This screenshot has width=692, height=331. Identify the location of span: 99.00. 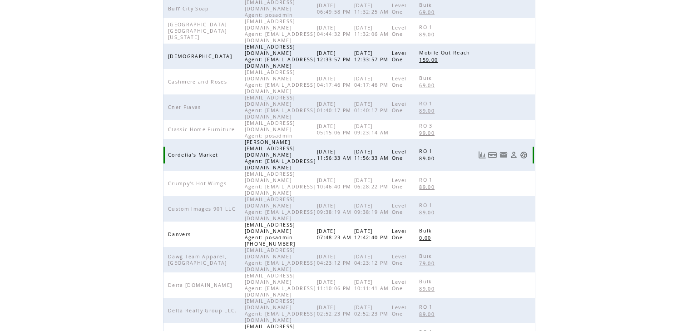
(428, 133).